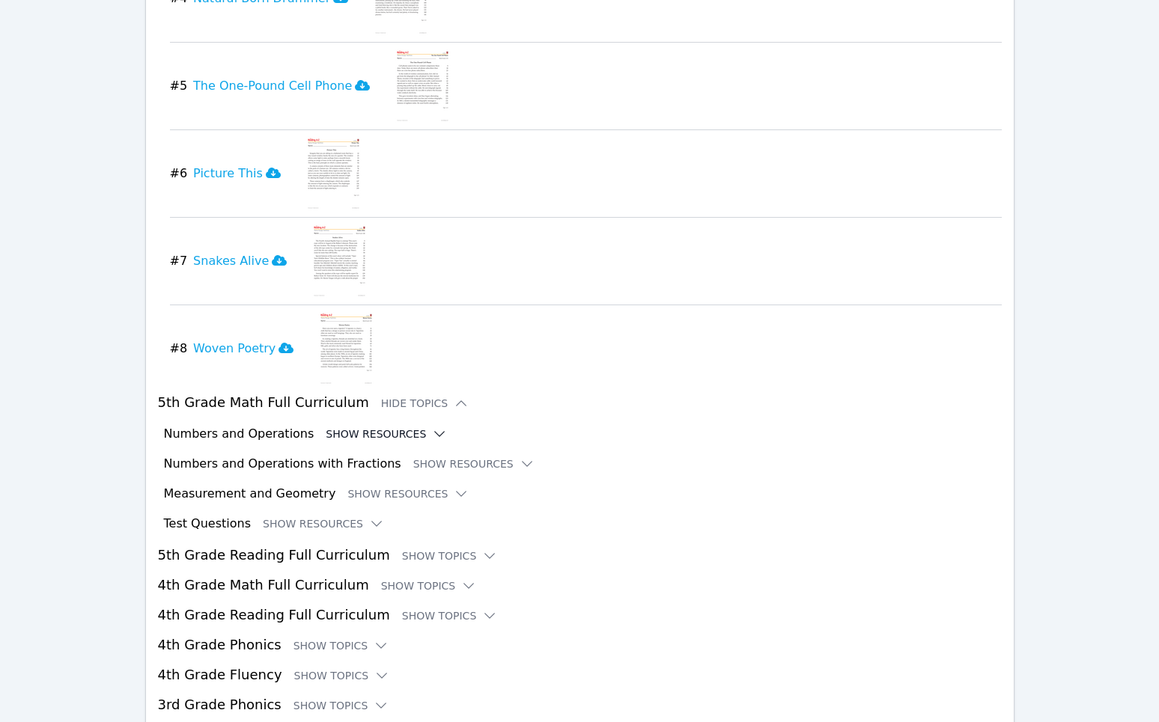  I want to click on h3: Measurement and Geometry, so click(250, 494).